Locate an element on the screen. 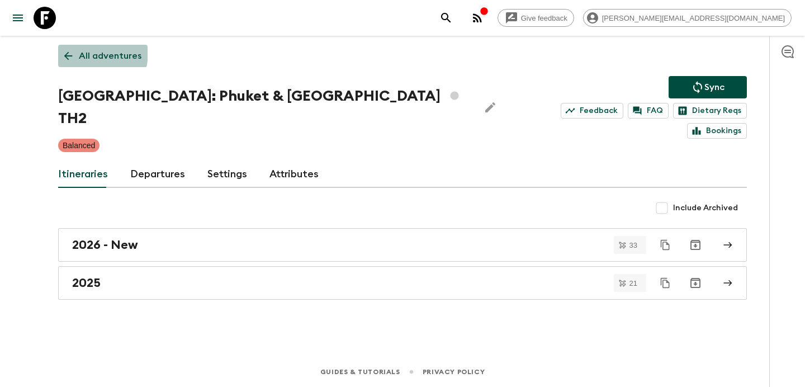 The height and width of the screenshot is (387, 805). span: Include Archived is located at coordinates (706, 208).